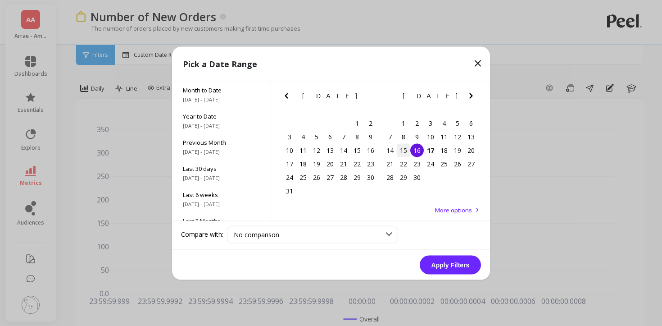 The image size is (662, 326). I want to click on div: Choose Saturday, August 23rd, 2025, so click(371, 163).